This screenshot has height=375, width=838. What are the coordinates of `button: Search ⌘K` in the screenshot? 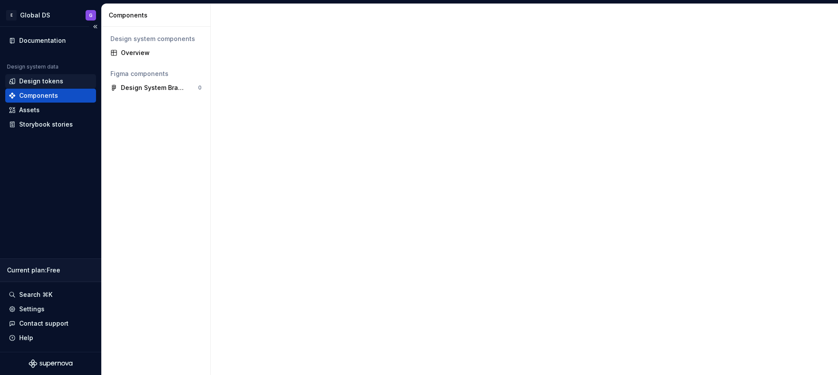 It's located at (51, 295).